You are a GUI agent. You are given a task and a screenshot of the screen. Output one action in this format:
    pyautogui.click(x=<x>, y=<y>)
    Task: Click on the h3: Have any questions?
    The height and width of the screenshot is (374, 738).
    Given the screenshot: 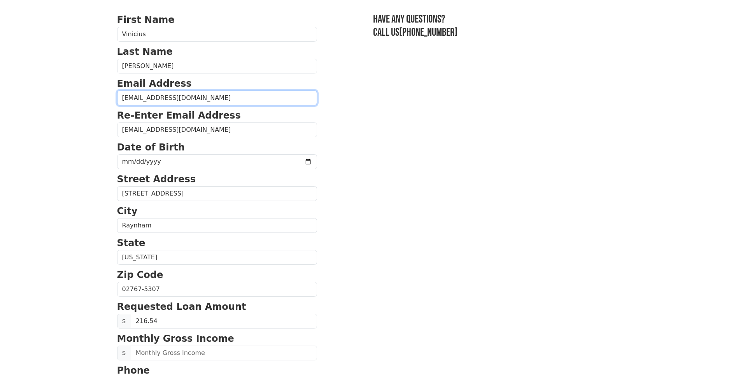 What is the action you would take?
    pyautogui.click(x=497, y=19)
    